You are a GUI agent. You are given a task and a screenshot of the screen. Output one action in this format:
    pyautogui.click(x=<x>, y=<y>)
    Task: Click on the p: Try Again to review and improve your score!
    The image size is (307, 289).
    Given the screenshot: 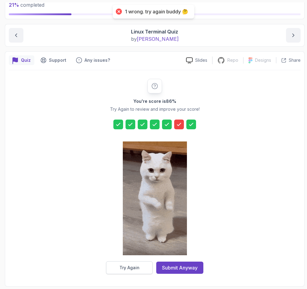 What is the action you would take?
    pyautogui.click(x=155, y=109)
    